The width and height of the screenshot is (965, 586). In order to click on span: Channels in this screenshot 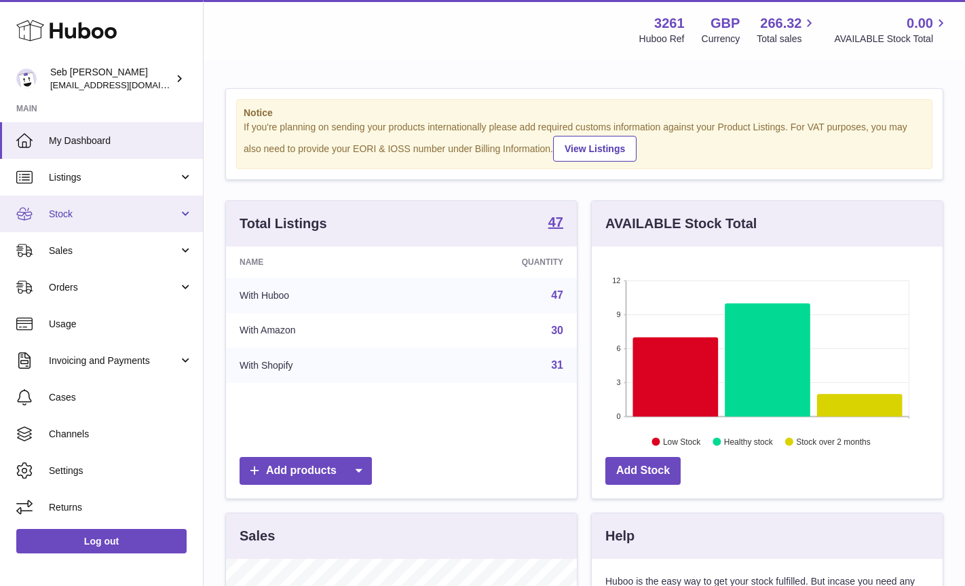, I will do `click(121, 434)`.